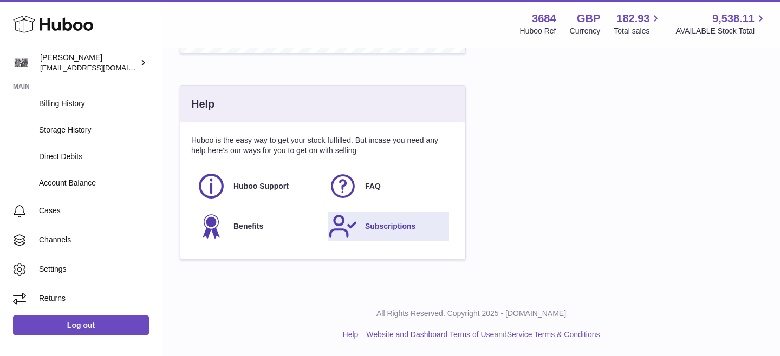 Image resolution: width=780 pixels, height=356 pixels. What do you see at coordinates (637, 31) in the screenshot?
I see `span: Total sales` at bounding box center [637, 31].